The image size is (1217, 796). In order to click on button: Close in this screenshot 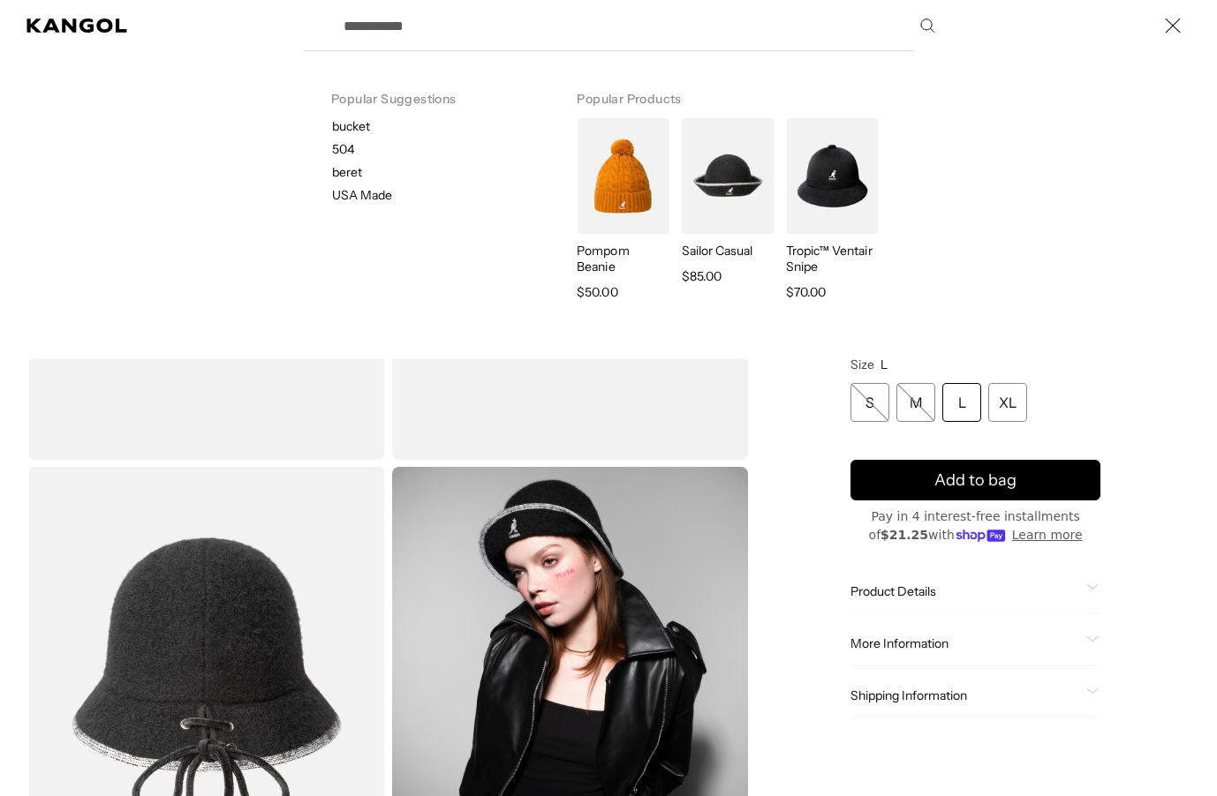, I will do `click(1173, 26)`.